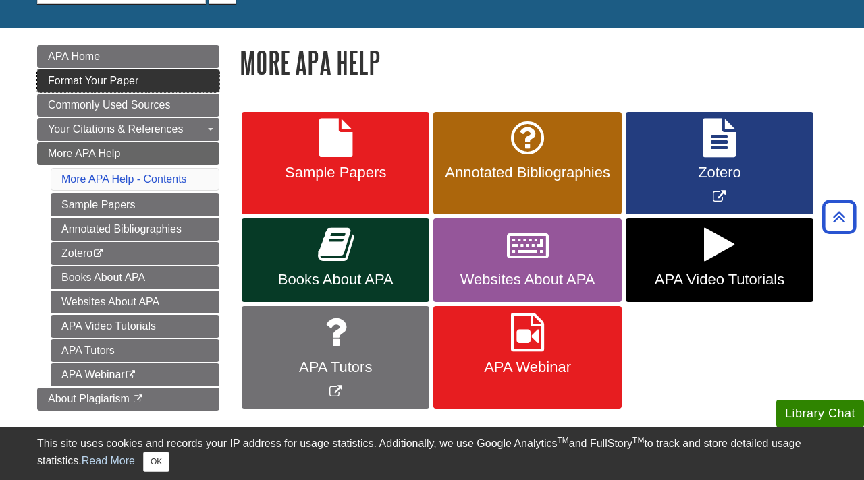  I want to click on a: More APA Help - Contents, so click(124, 179).